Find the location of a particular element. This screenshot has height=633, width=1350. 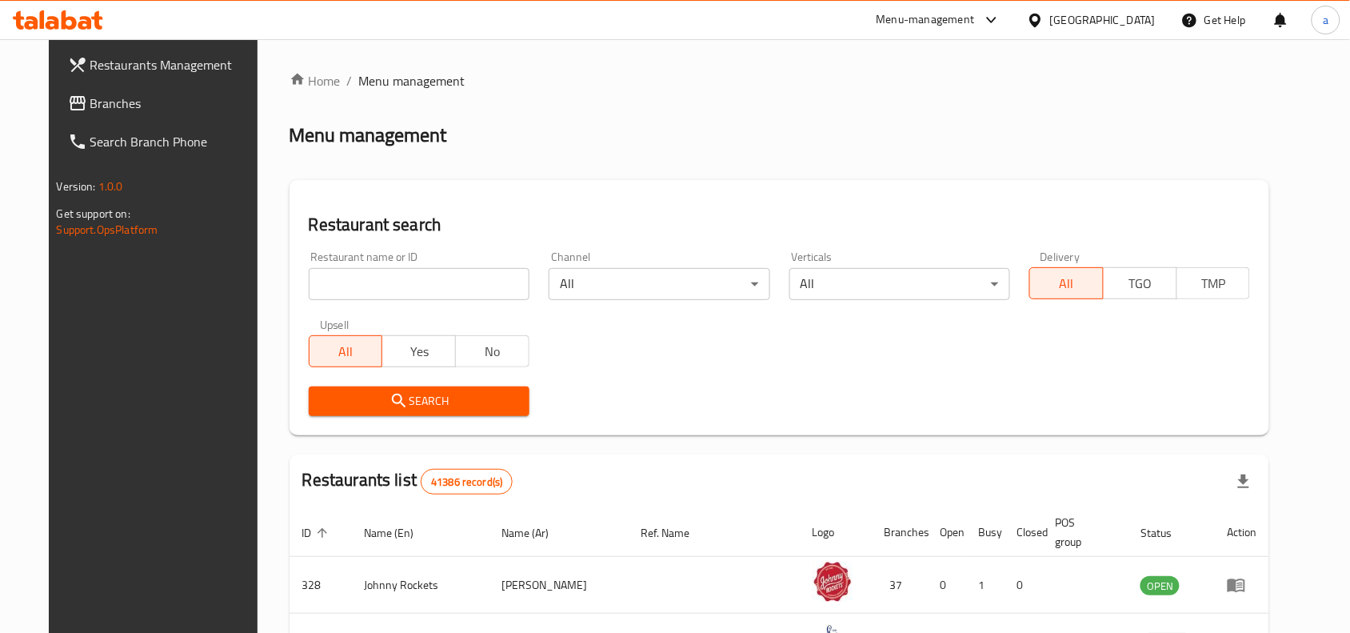

span: Restaurants Management is located at coordinates (176, 65).